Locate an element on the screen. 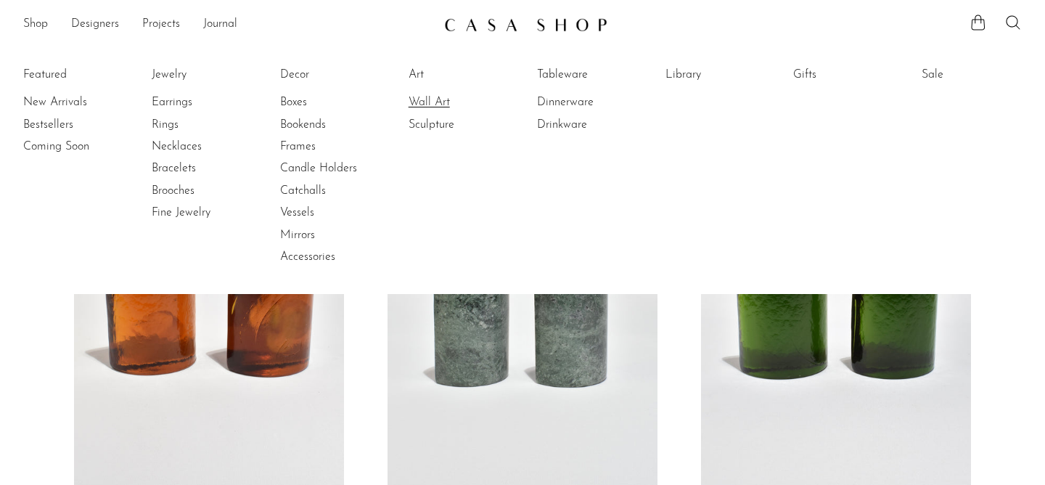 The image size is (1045, 485). a: Drinkware is located at coordinates (592, 125).